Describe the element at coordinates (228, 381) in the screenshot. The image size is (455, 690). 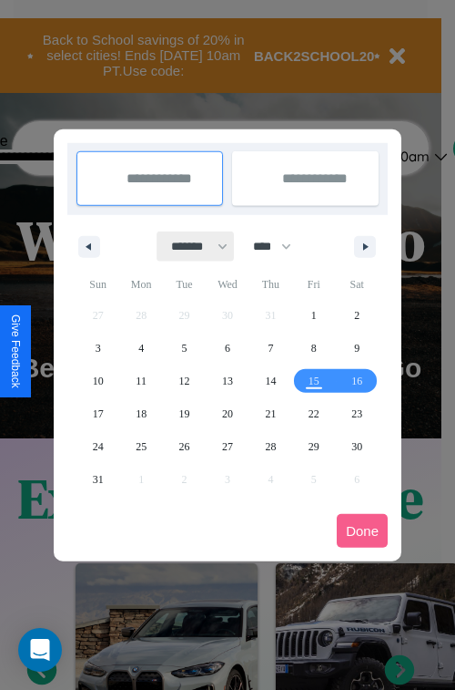
I see `span: 13` at that location.